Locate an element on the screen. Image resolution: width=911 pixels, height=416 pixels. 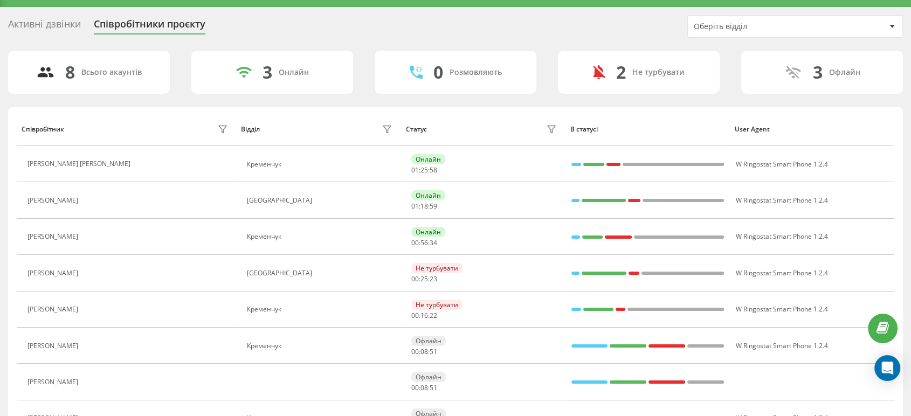
div: Співробітник is located at coordinates (43, 129).